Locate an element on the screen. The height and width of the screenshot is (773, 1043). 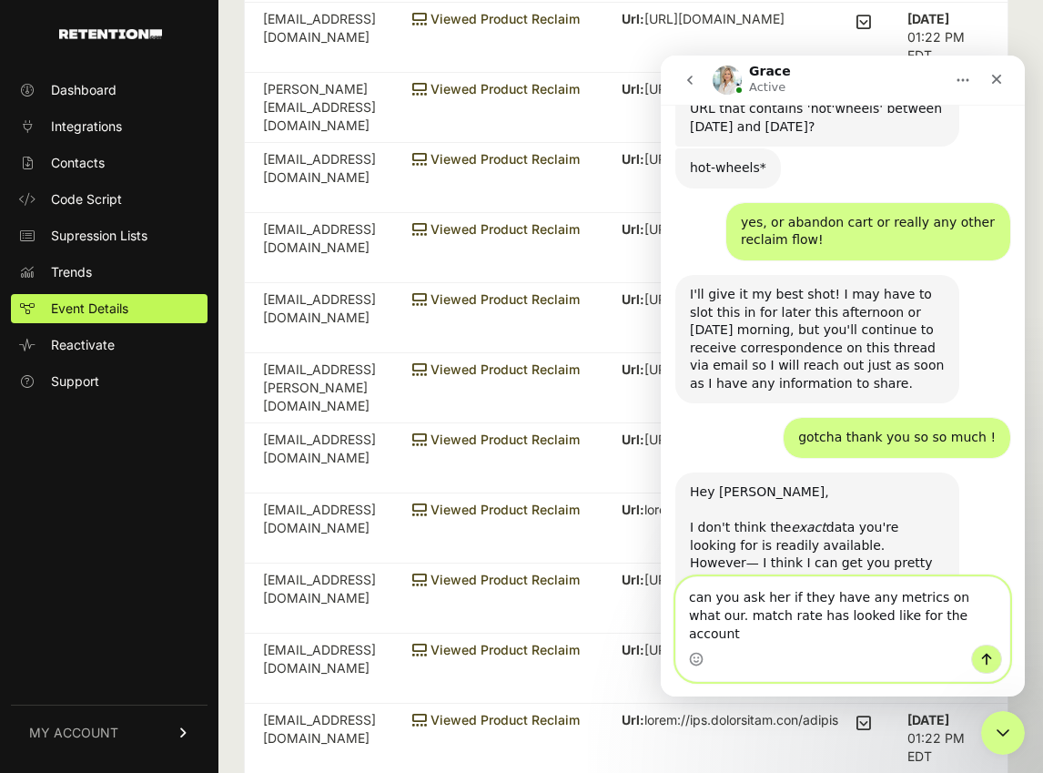
a: Reactivate is located at coordinates (109, 345).